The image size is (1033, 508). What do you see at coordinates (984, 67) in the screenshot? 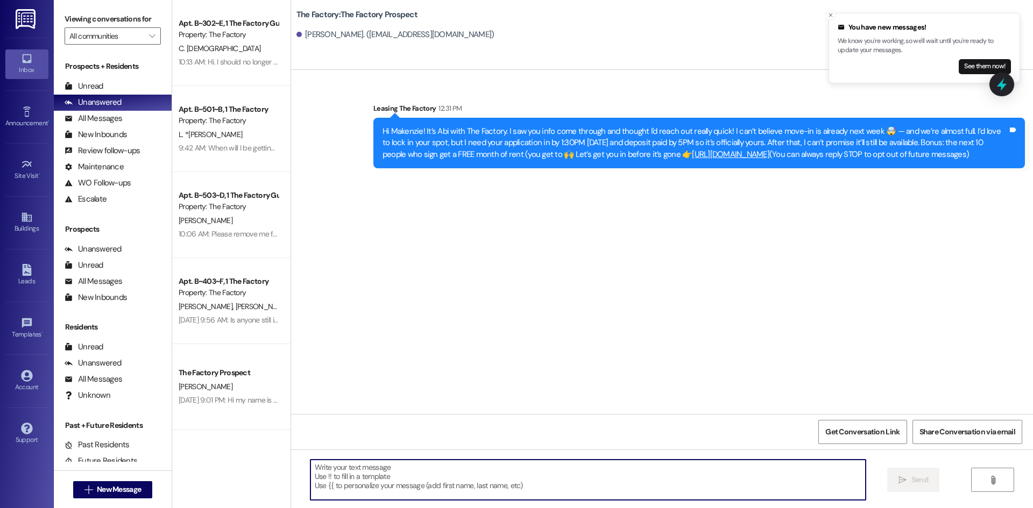
I see `button: See them now!` at bounding box center [984, 67].